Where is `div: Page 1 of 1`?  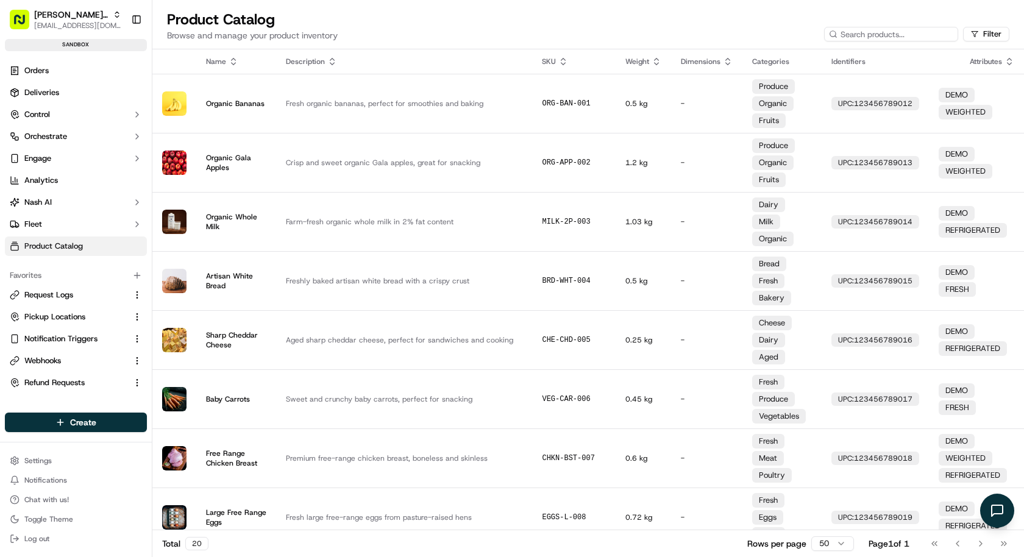
div: Page 1 of 1 is located at coordinates (888, 543).